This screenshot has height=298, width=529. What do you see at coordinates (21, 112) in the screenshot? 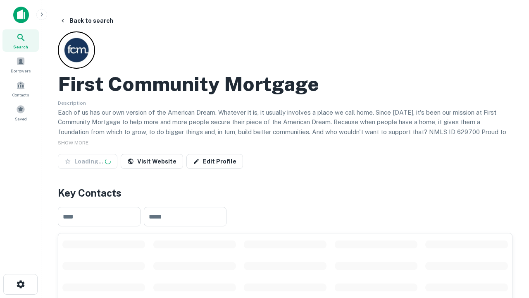
I see `a: Saved` at bounding box center [21, 112].